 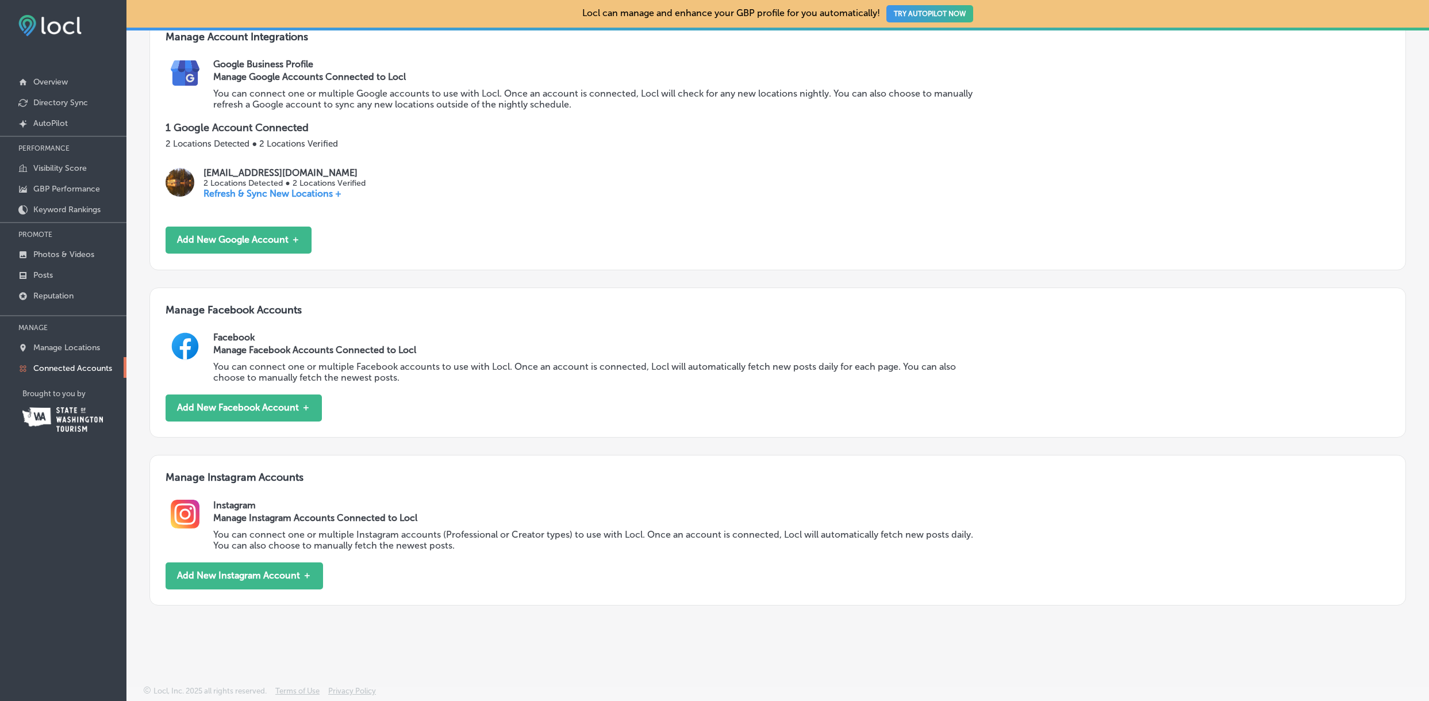 What do you see at coordinates (239, 240) in the screenshot?
I see `button: Add New Google Account ＋` at bounding box center [239, 240].